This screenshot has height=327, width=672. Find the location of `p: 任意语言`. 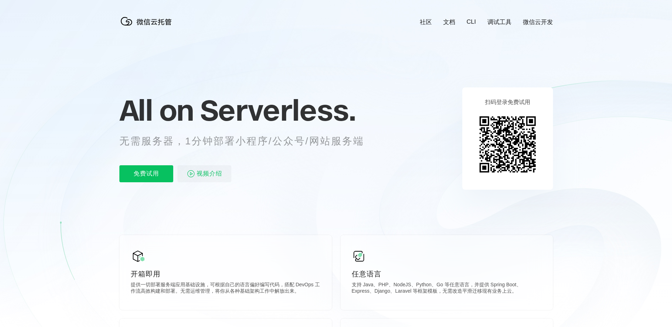

p: 任意语言 is located at coordinates (447, 274).